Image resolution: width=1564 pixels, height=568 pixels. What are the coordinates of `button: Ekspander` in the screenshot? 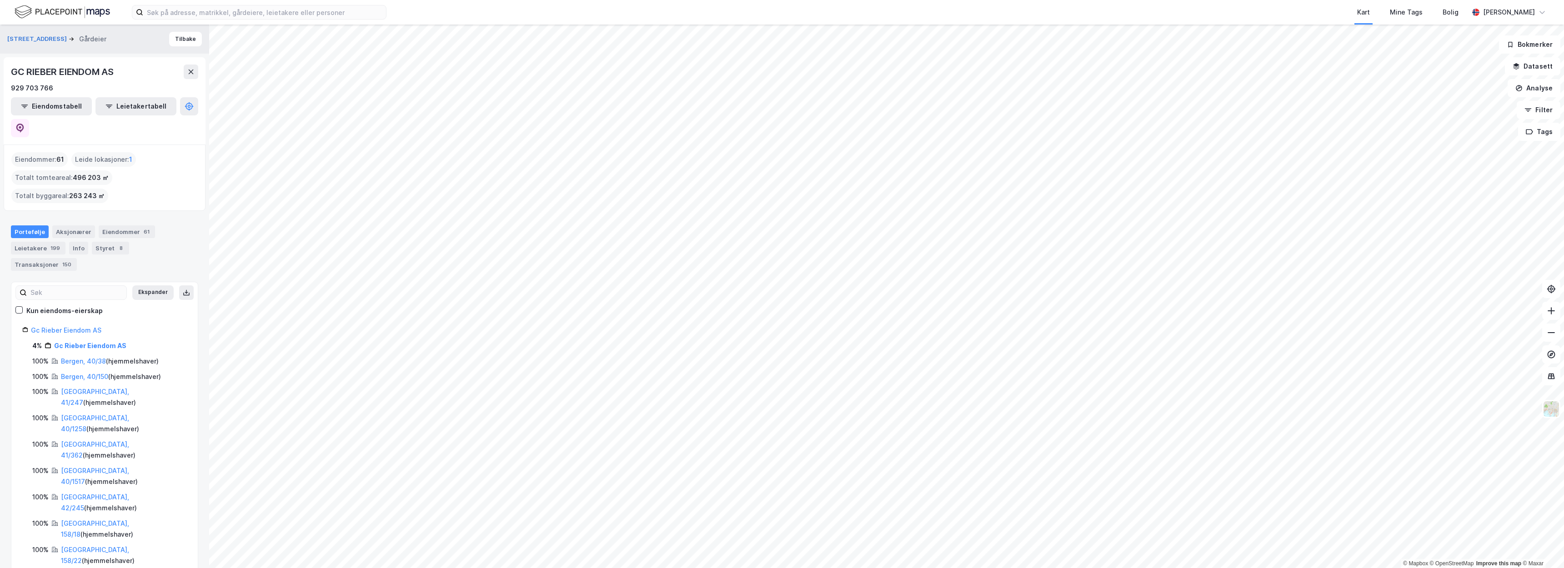 It's located at (153, 293).